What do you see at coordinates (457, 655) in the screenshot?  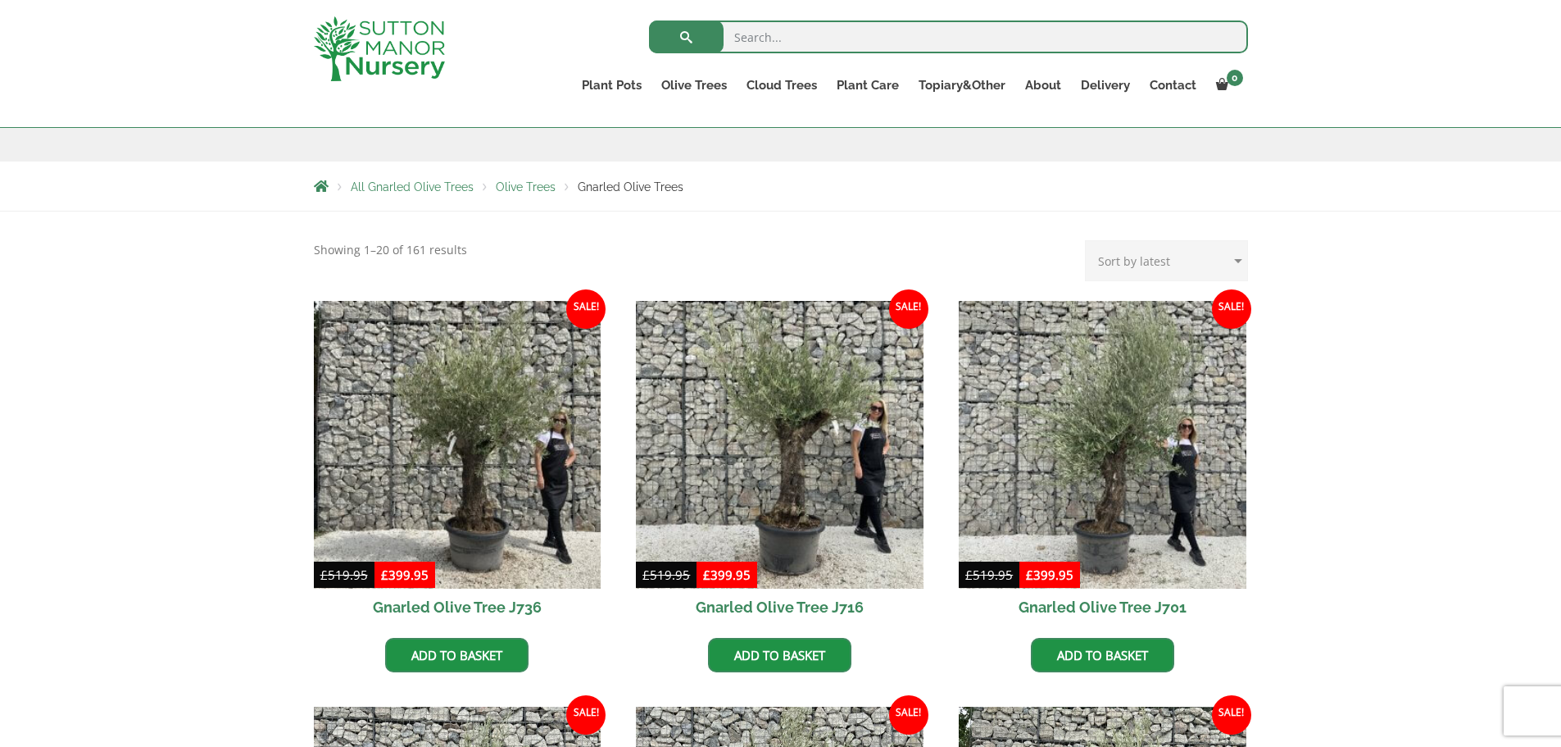 I see `a: Add to basket: “Gnarled Olive Tree J736”` at bounding box center [457, 655].